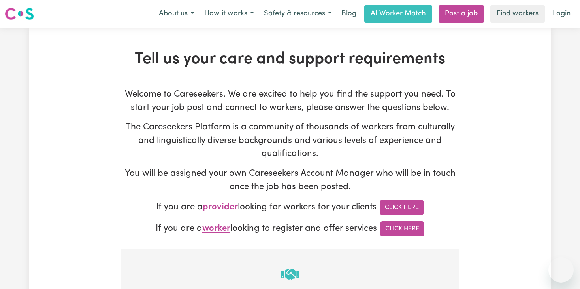 The height and width of the screenshot is (289, 580). Describe the element at coordinates (290, 228) in the screenshot. I see `p: If you are a looking to register and offer services` at that location.